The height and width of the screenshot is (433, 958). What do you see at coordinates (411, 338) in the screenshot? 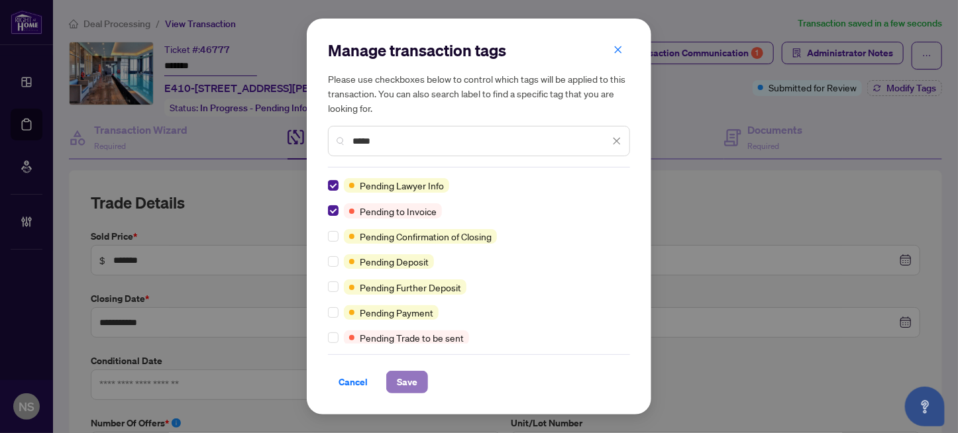
I see `span: Pending Trade to be sent` at bounding box center [411, 338].